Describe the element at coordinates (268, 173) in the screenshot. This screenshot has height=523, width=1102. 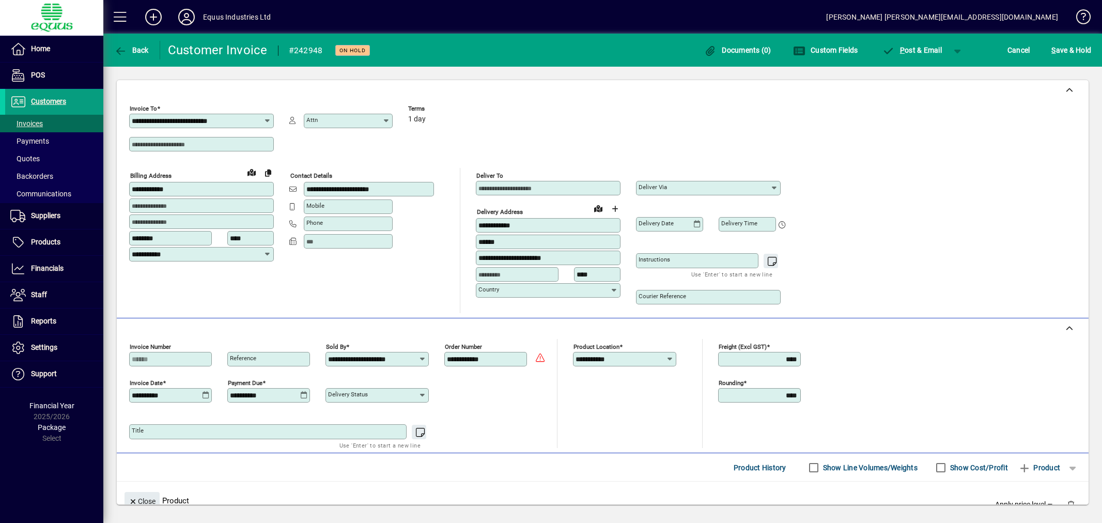
I see `button: Copy to Delivery address` at that location.